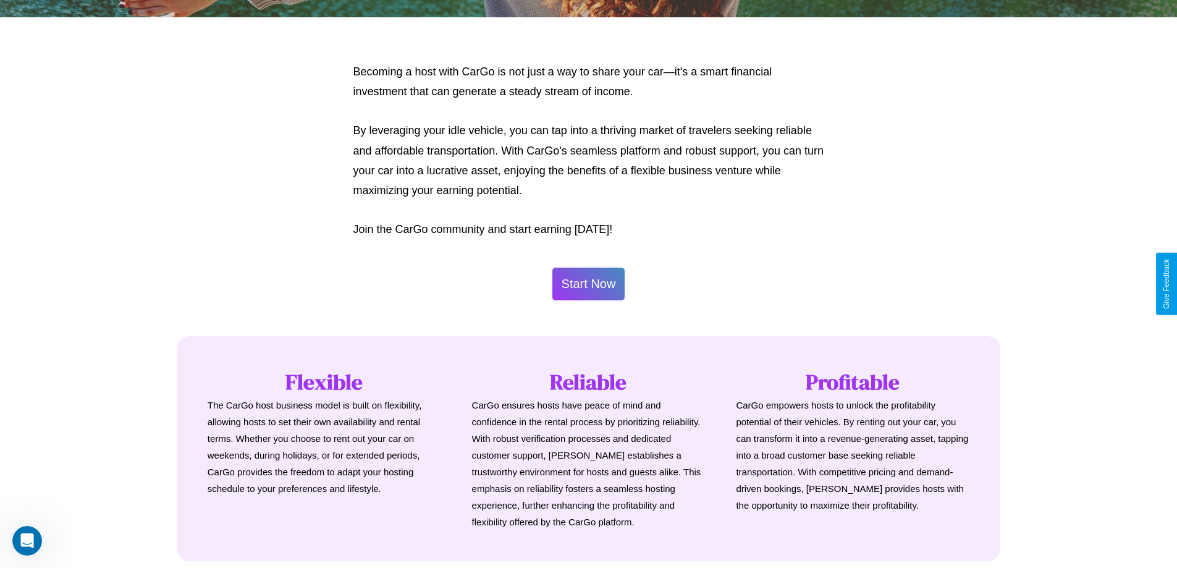 This screenshot has width=1177, height=568. I want to click on button: Start Now, so click(589, 284).